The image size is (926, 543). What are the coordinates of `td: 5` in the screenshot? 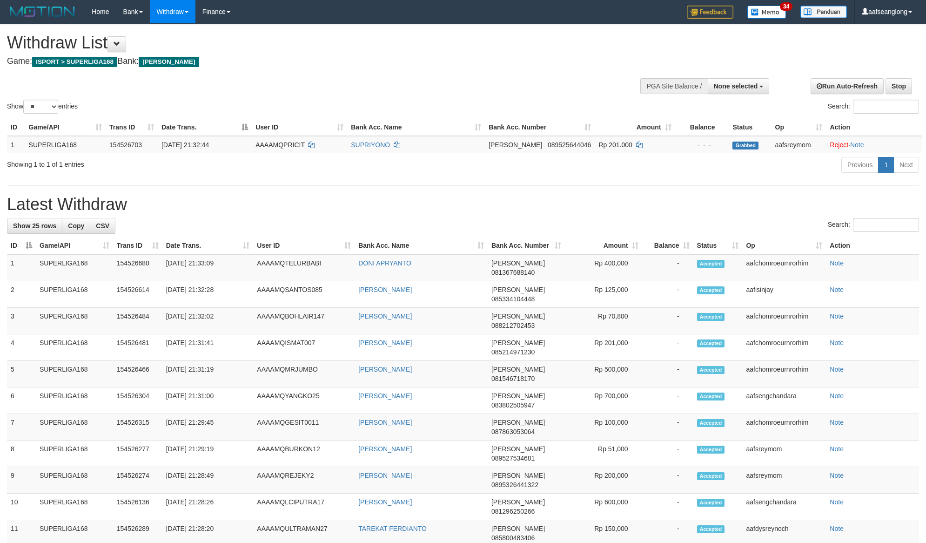 It's located at (21, 374).